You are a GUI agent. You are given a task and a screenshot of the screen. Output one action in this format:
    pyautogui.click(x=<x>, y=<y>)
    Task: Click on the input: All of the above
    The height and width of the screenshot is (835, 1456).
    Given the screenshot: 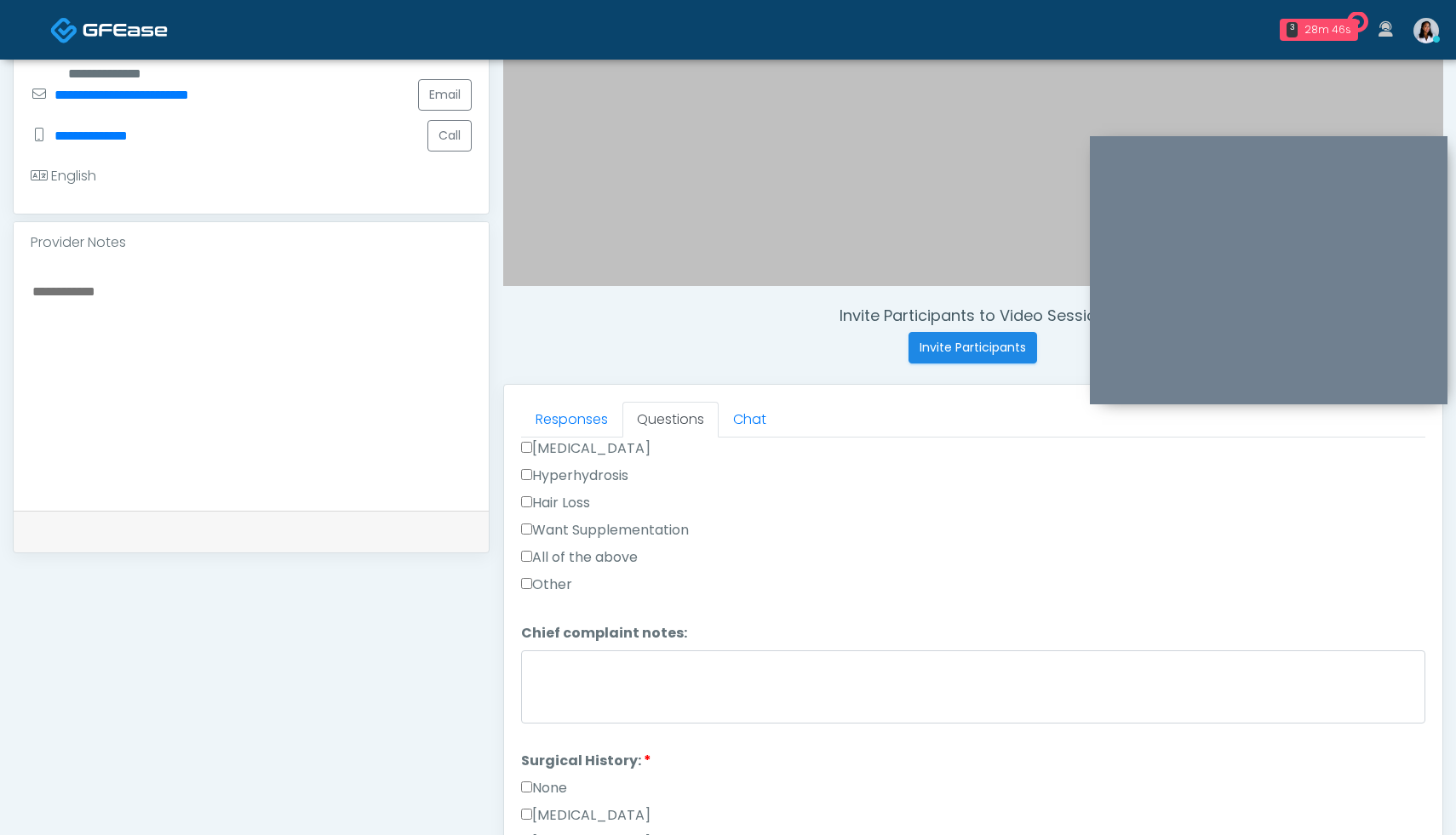 What is the action you would take?
    pyautogui.click(x=526, y=556)
    